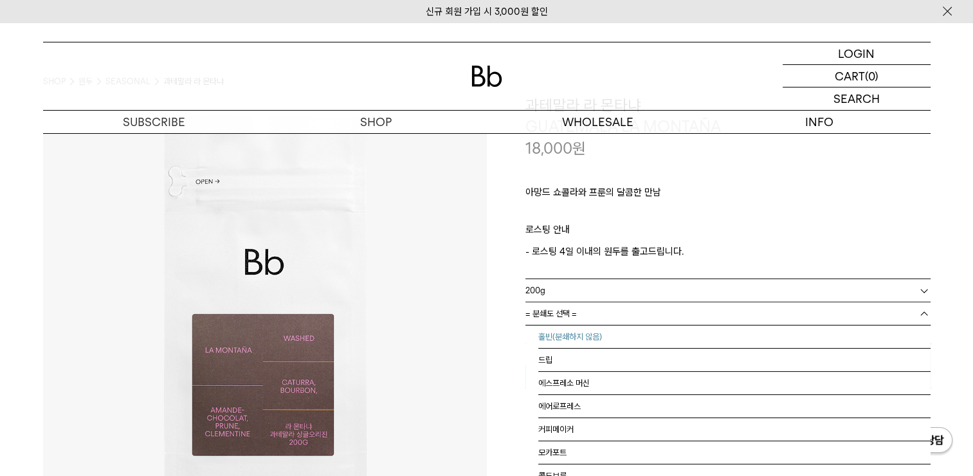  What do you see at coordinates (154, 122) in the screenshot?
I see `p: SUBSCRIBE` at bounding box center [154, 122].